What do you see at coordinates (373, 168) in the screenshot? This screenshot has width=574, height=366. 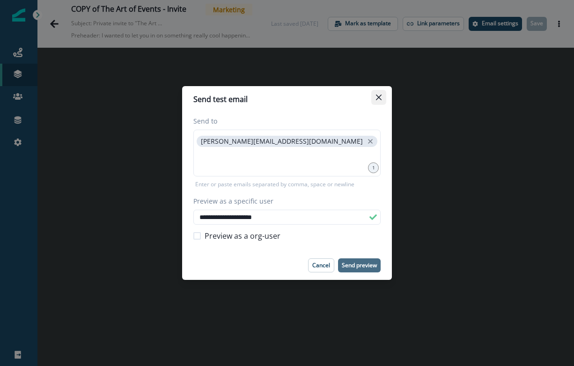 I see `div: 1` at bounding box center [373, 168].